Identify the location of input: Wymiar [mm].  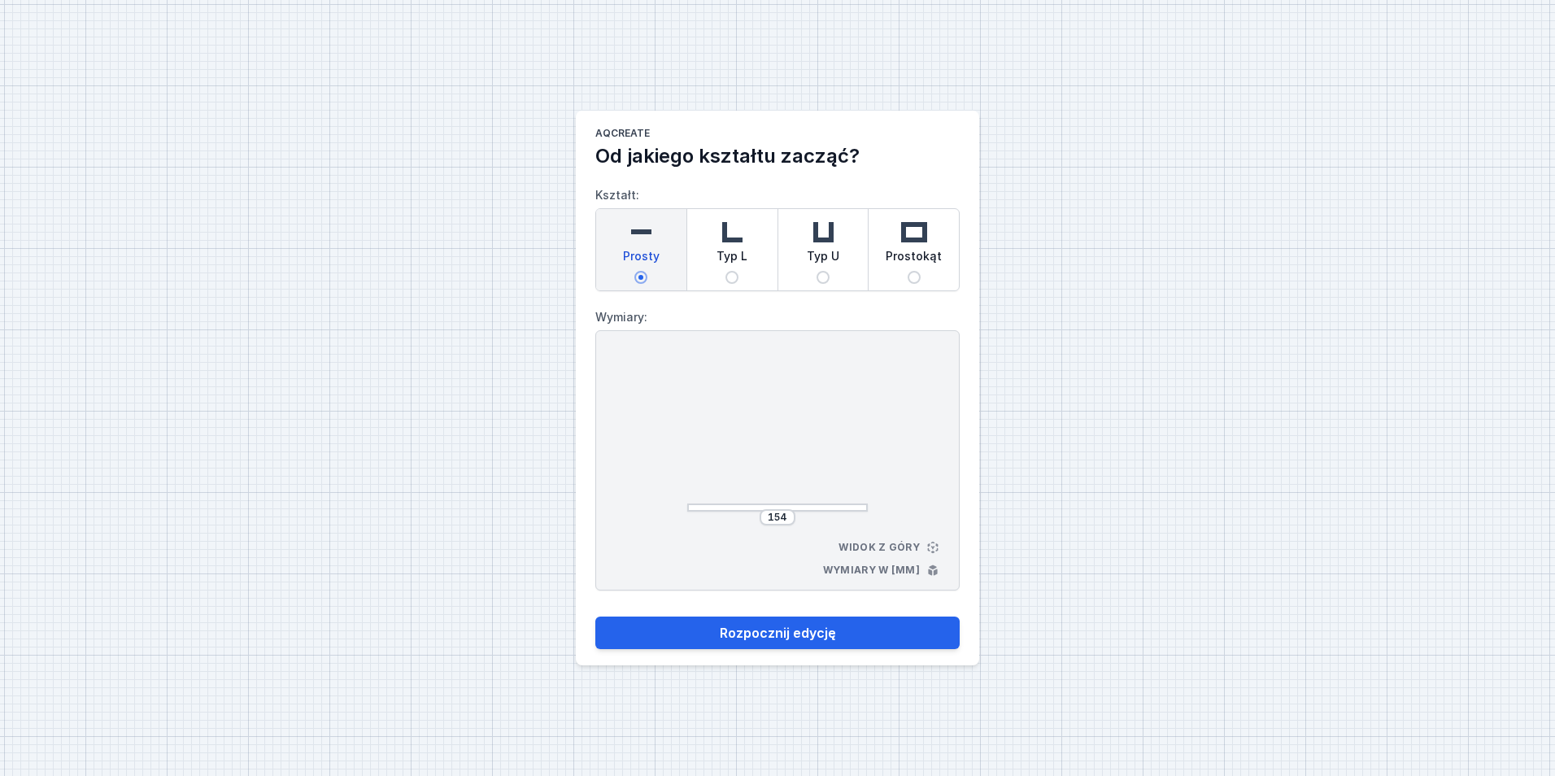
(777, 517).